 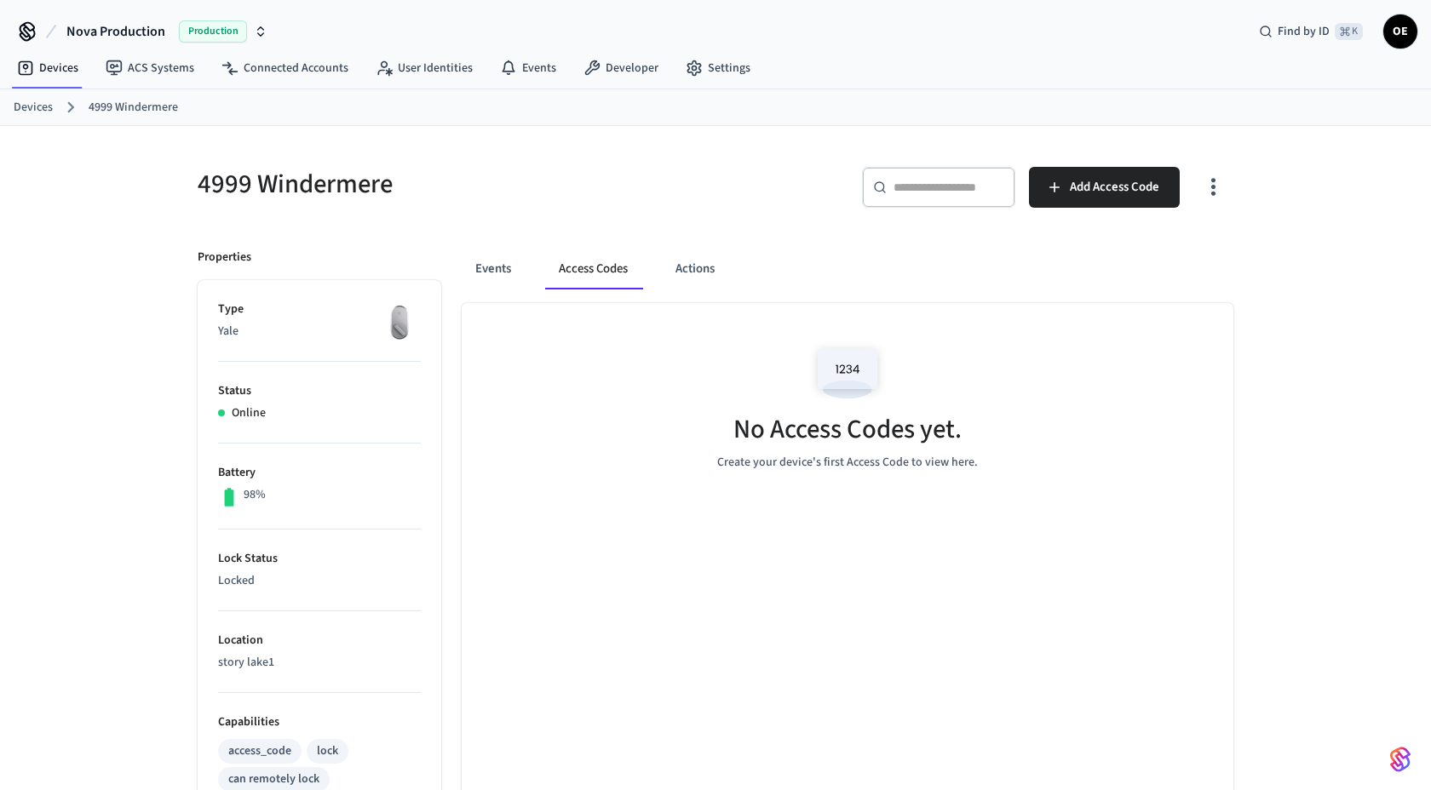 What do you see at coordinates (1303, 32) in the screenshot?
I see `span: Find by ID` at bounding box center [1303, 32].